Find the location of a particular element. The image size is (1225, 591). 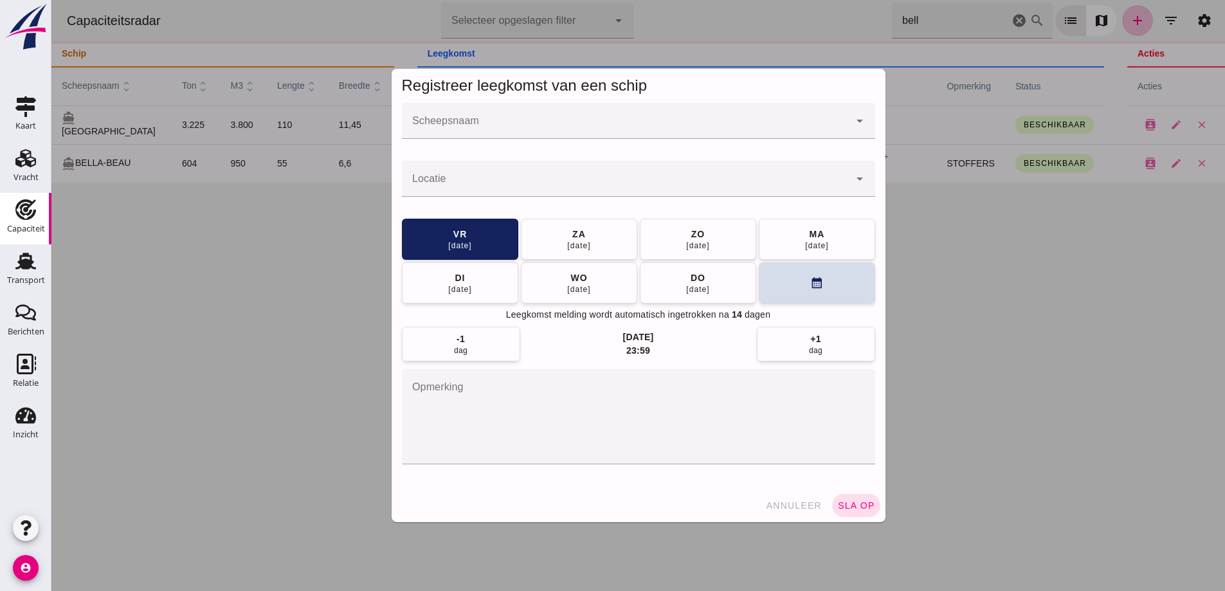

div: Inzicht is located at coordinates (26, 434).